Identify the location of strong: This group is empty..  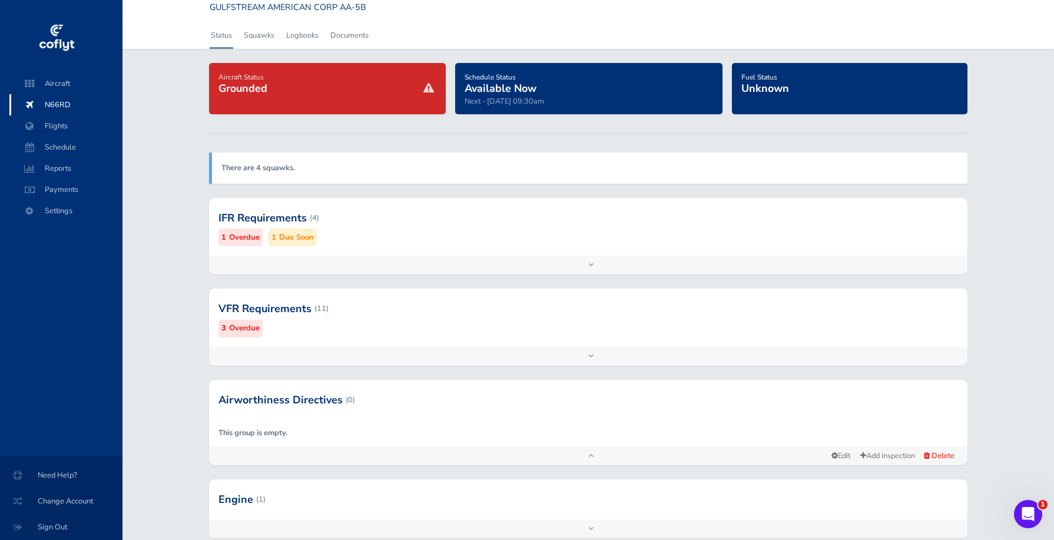
(253, 433).